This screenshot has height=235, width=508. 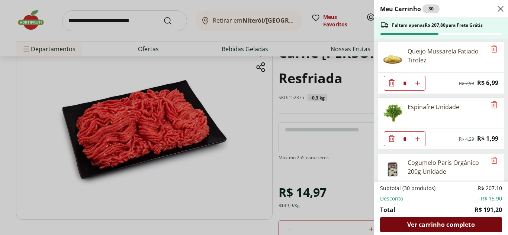 I want to click on div: 30, so click(x=431, y=9).